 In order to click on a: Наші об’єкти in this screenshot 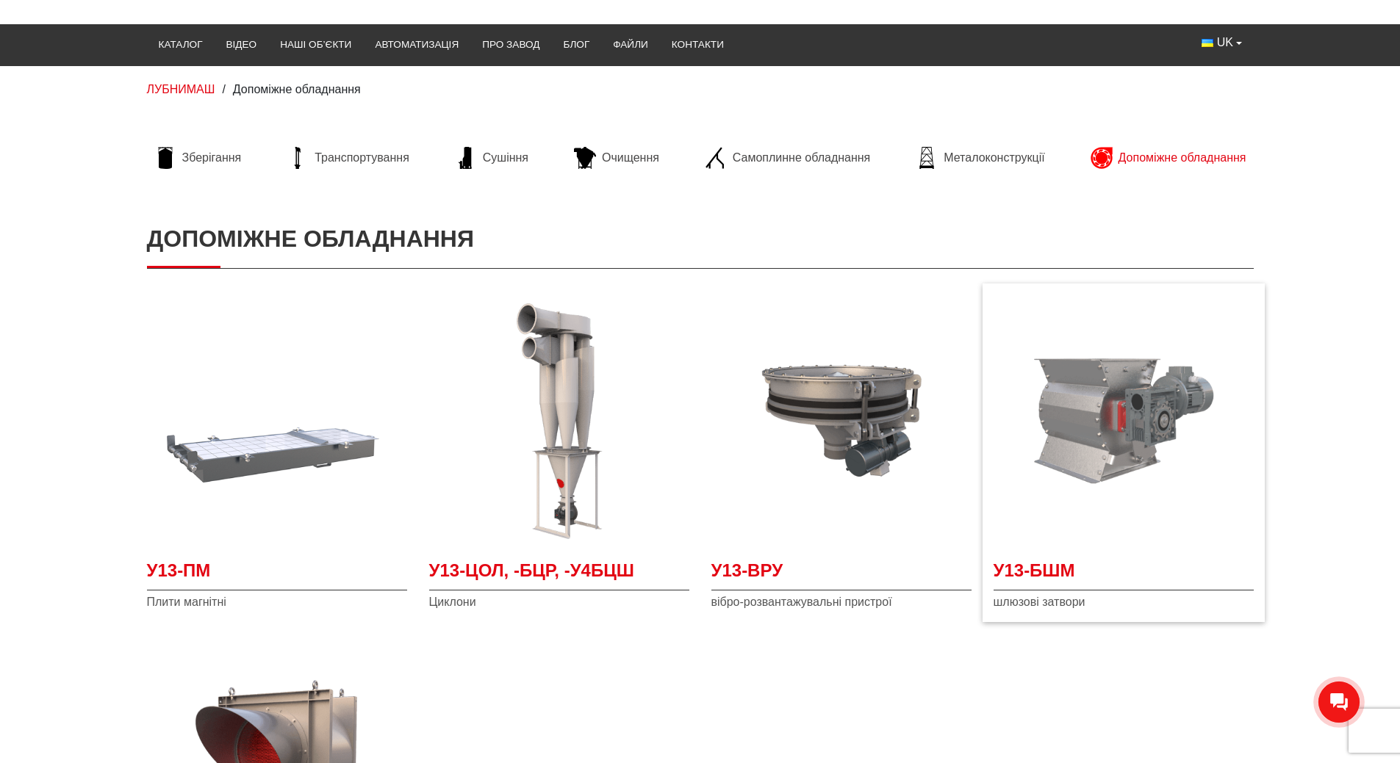, I will do `click(315, 45)`.